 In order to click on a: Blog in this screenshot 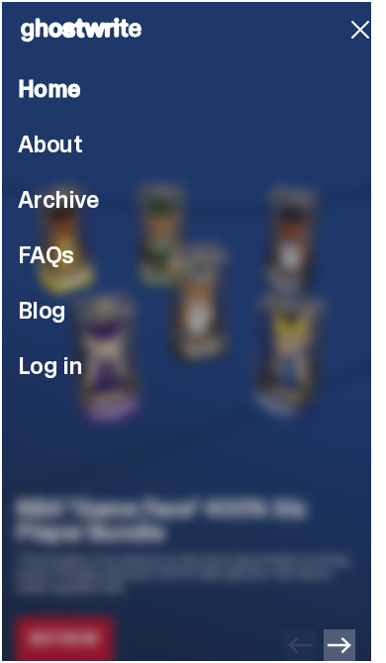, I will do `click(42, 311)`.